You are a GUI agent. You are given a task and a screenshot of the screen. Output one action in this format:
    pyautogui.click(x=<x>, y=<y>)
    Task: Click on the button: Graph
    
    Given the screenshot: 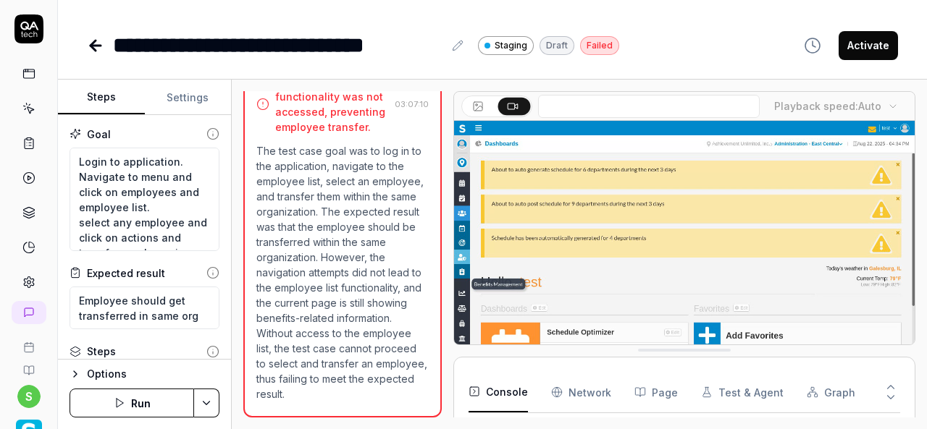 What is the action you would take?
    pyautogui.click(x=830, y=392)
    